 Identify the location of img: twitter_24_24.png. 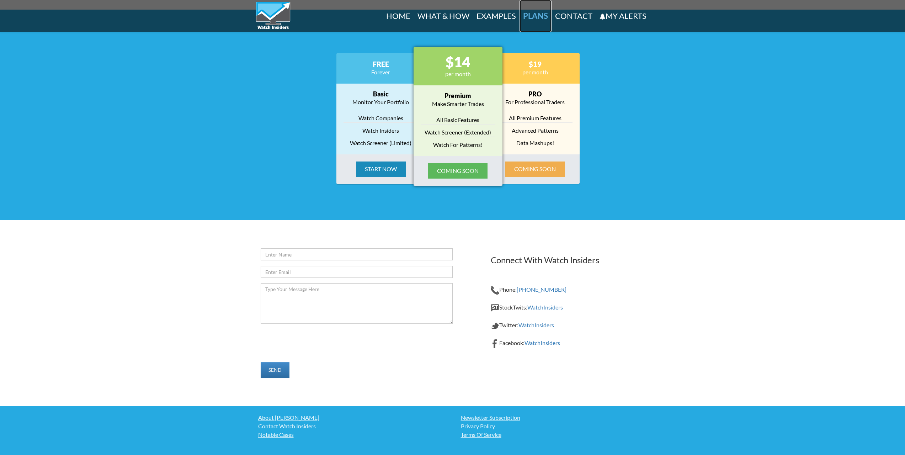
(495, 326).